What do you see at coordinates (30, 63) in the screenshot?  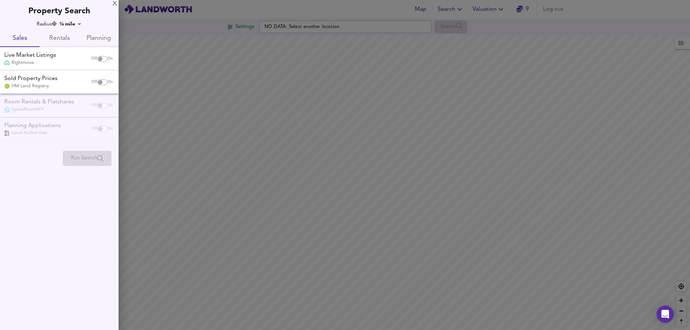 I see `div: Rightmove` at bounding box center [30, 63].